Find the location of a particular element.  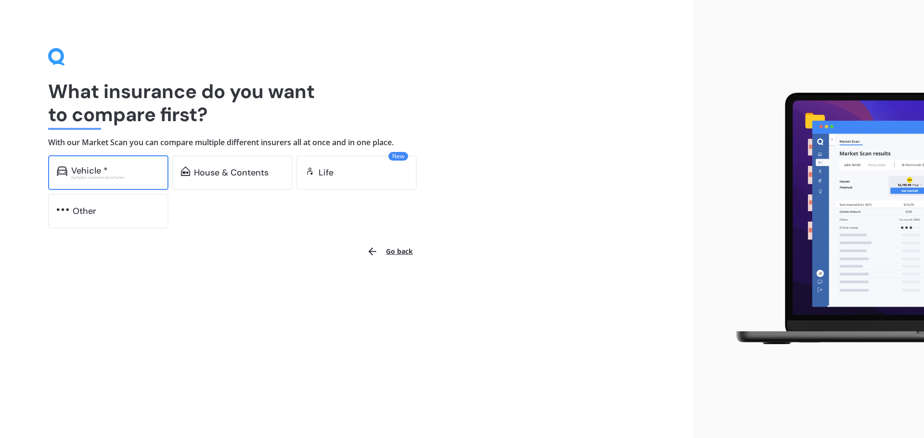

button: Go back is located at coordinates (390, 252).